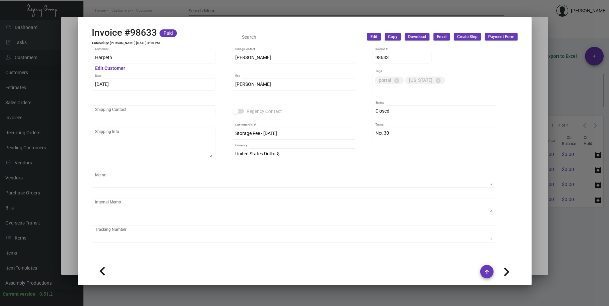 The height and width of the screenshot is (306, 609). I want to click on span: Closed, so click(383, 111).